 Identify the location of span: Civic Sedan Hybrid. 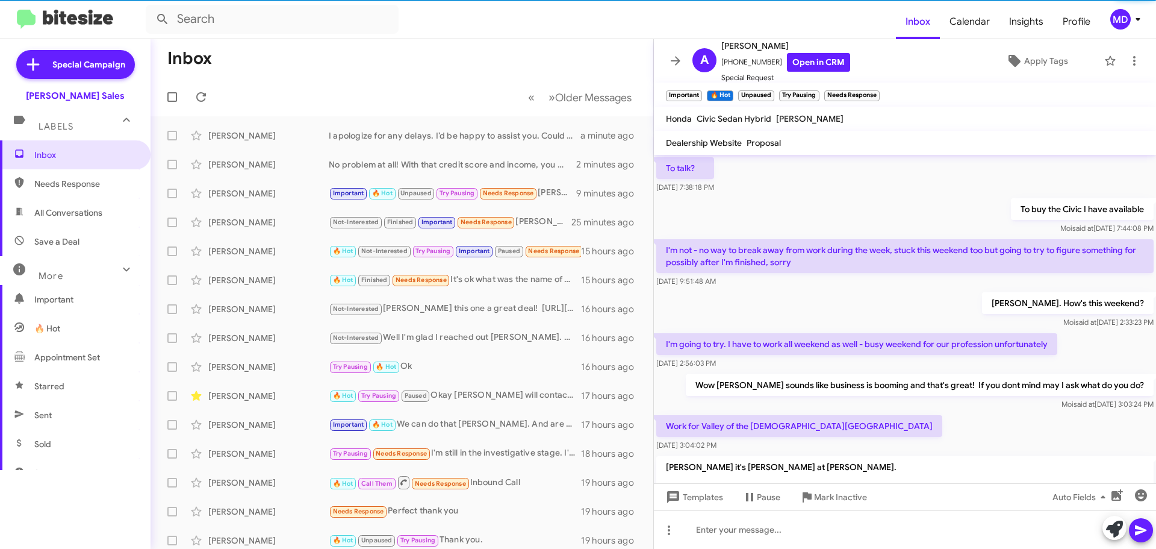
(734, 119).